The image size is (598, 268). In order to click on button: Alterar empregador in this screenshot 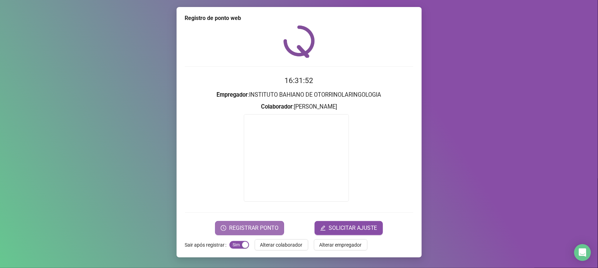, I will do `click(341, 245)`.